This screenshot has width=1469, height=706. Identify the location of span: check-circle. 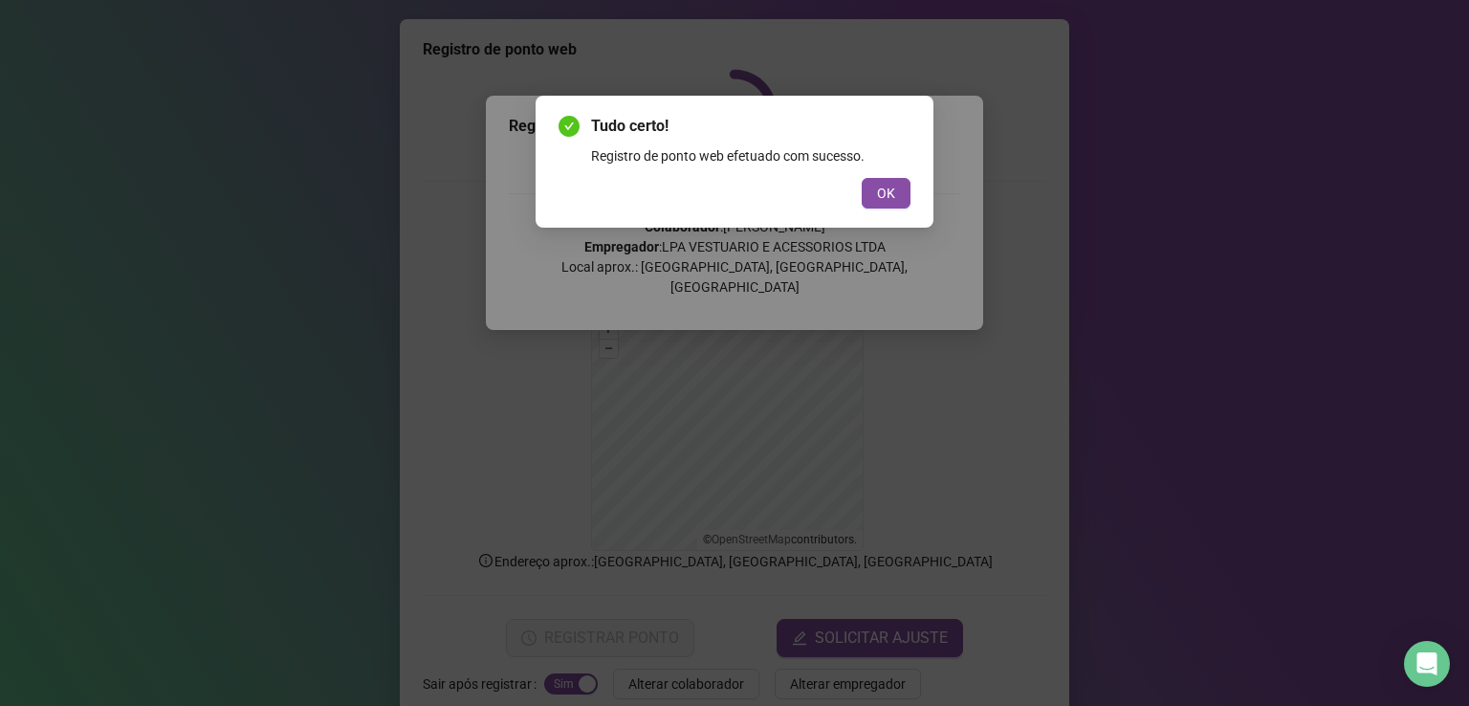
(569, 126).